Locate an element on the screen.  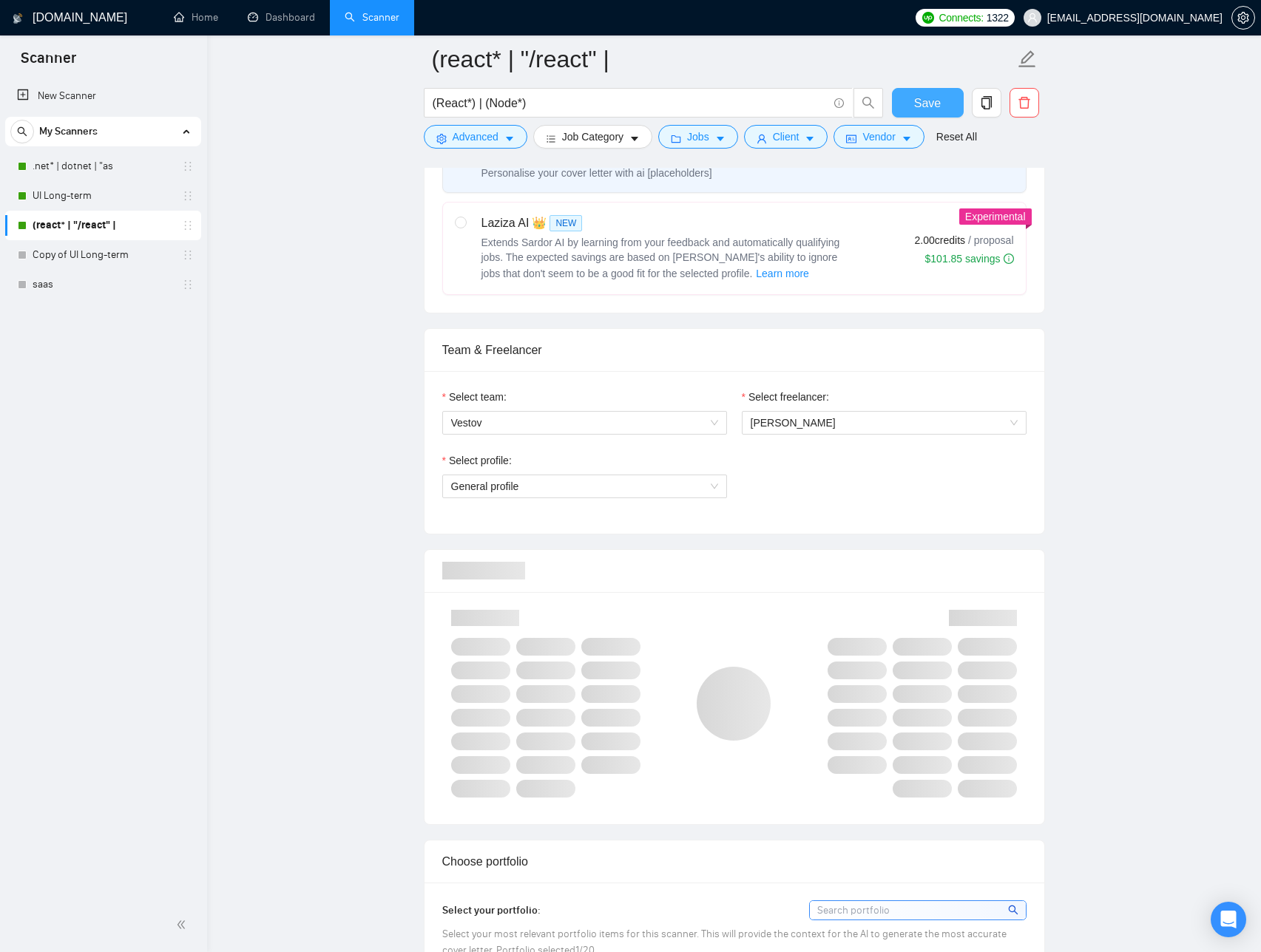
input: Search Freelance Jobs... is located at coordinates (630, 102).